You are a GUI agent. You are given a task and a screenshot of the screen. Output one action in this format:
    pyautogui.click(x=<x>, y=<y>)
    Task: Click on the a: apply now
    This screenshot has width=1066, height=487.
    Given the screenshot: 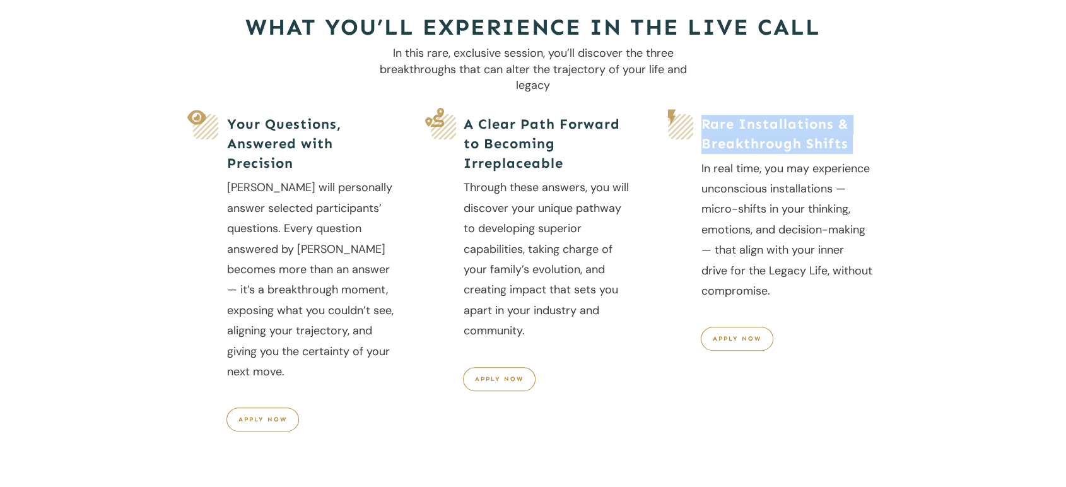 What is the action you would take?
    pyautogui.click(x=736, y=339)
    